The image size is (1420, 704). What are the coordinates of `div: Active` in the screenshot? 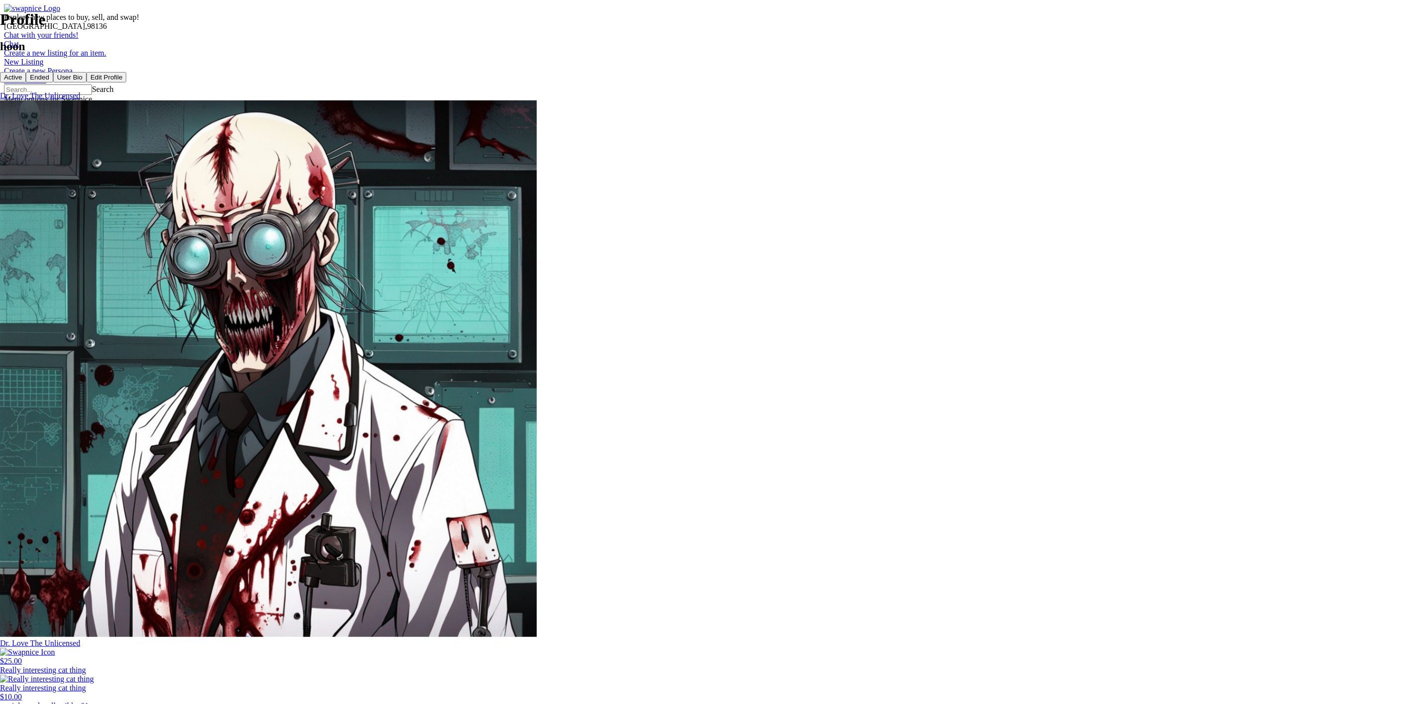 It's located at (13, 77).